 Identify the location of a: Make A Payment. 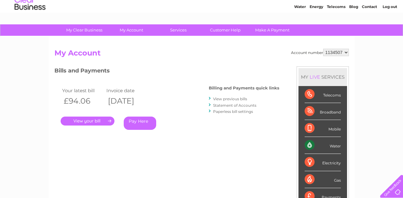
(272, 30).